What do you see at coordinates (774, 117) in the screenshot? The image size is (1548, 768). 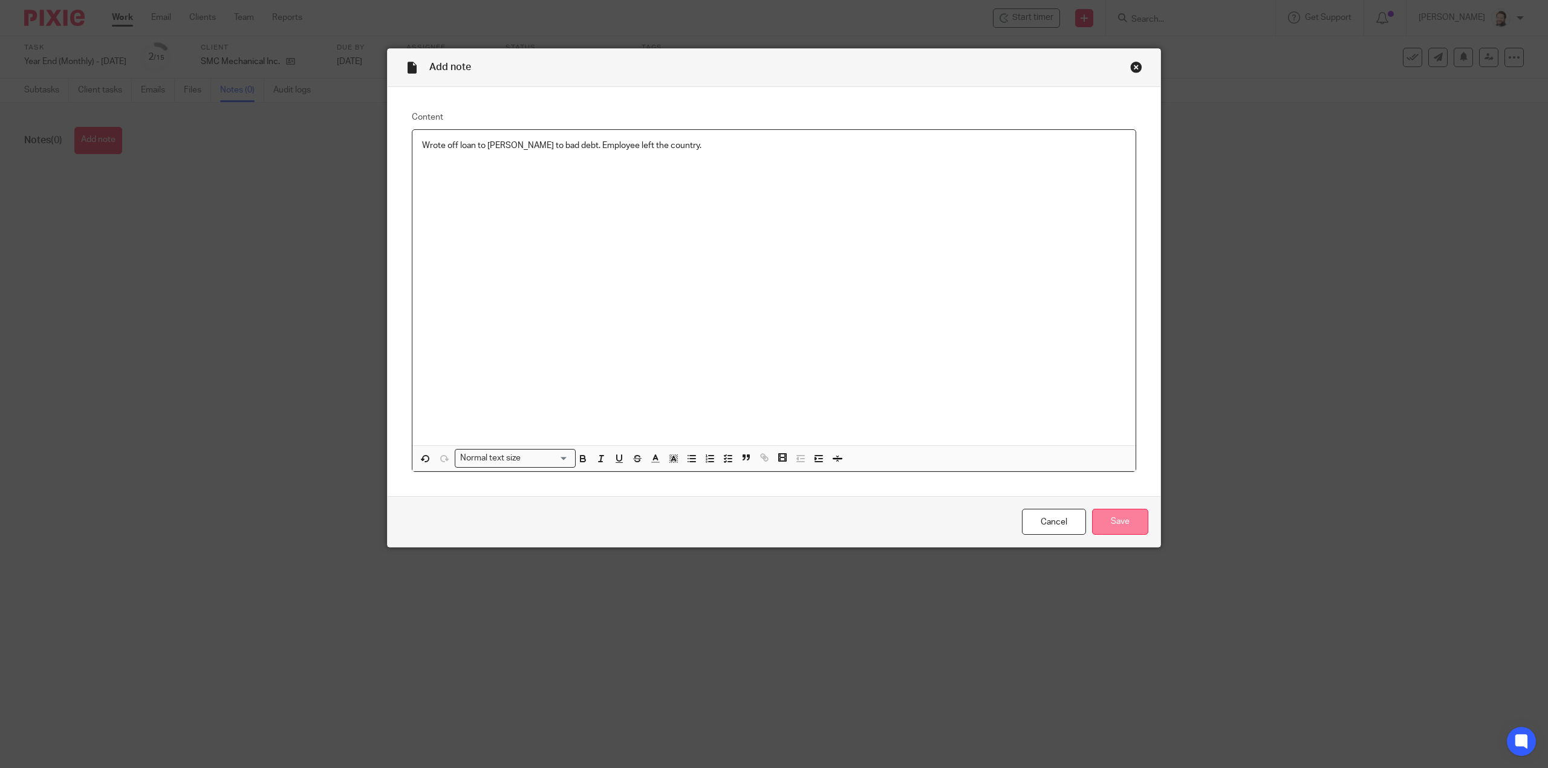 I see `label: Content` at bounding box center [774, 117].